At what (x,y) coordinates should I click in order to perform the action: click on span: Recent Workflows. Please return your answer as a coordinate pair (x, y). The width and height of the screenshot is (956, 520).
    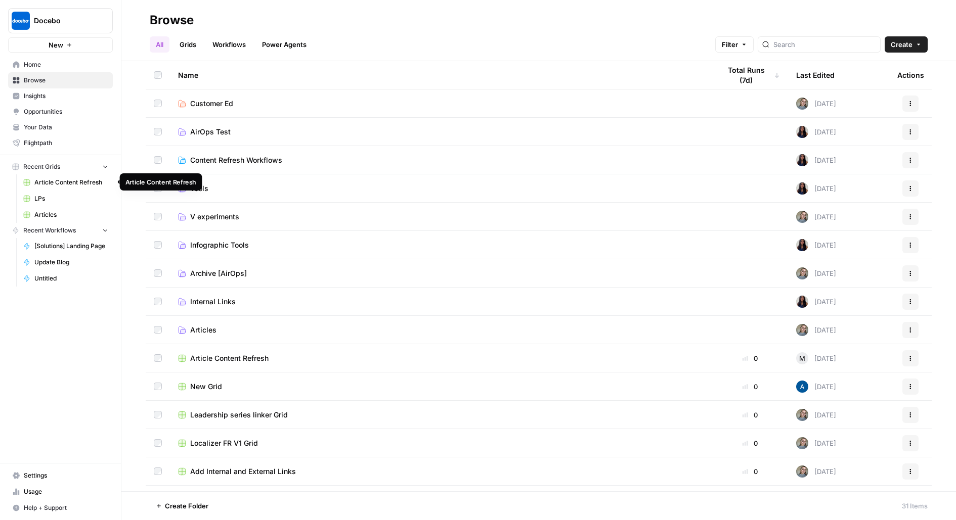
    Looking at the image, I should click on (50, 231).